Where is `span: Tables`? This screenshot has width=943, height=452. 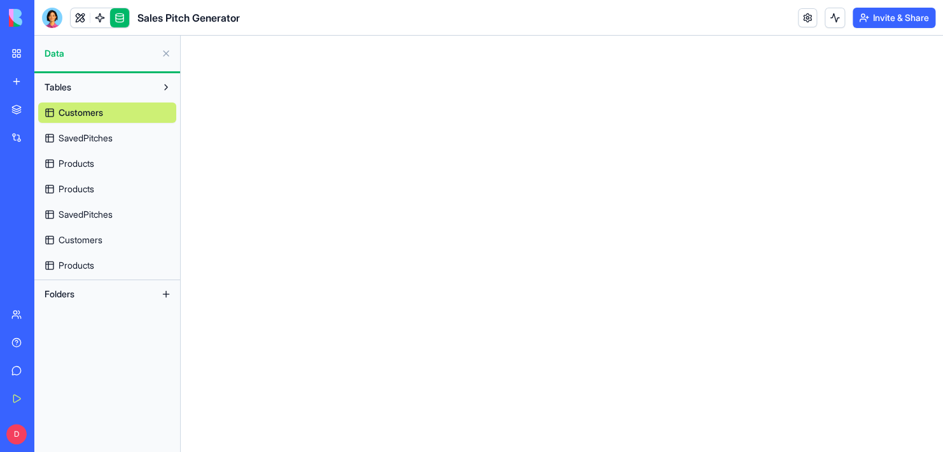
span: Tables is located at coordinates (58, 87).